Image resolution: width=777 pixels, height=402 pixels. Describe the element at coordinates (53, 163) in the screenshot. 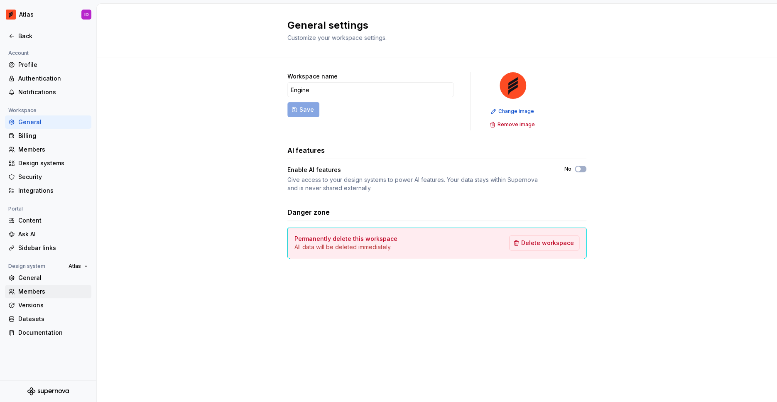

I see `div: Design systems` at that location.